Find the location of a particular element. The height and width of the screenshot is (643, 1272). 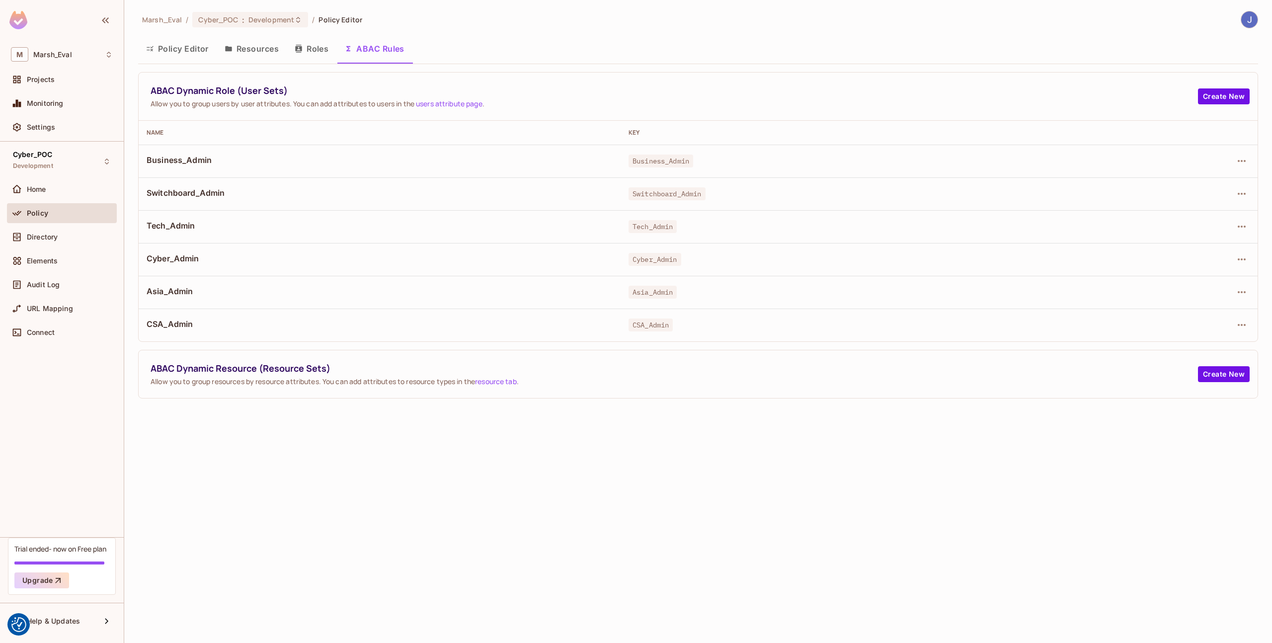

span: Audit Log is located at coordinates (43, 285).